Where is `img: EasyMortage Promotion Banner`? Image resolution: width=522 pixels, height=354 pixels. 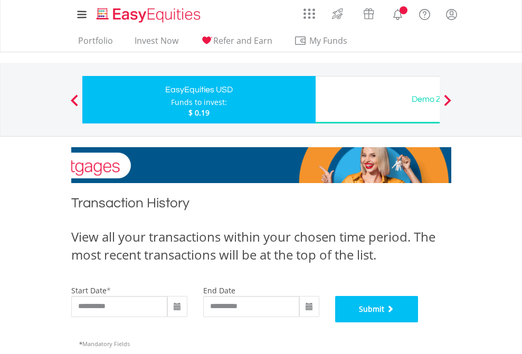 img: EasyMortage Promotion Banner is located at coordinates (261, 165).